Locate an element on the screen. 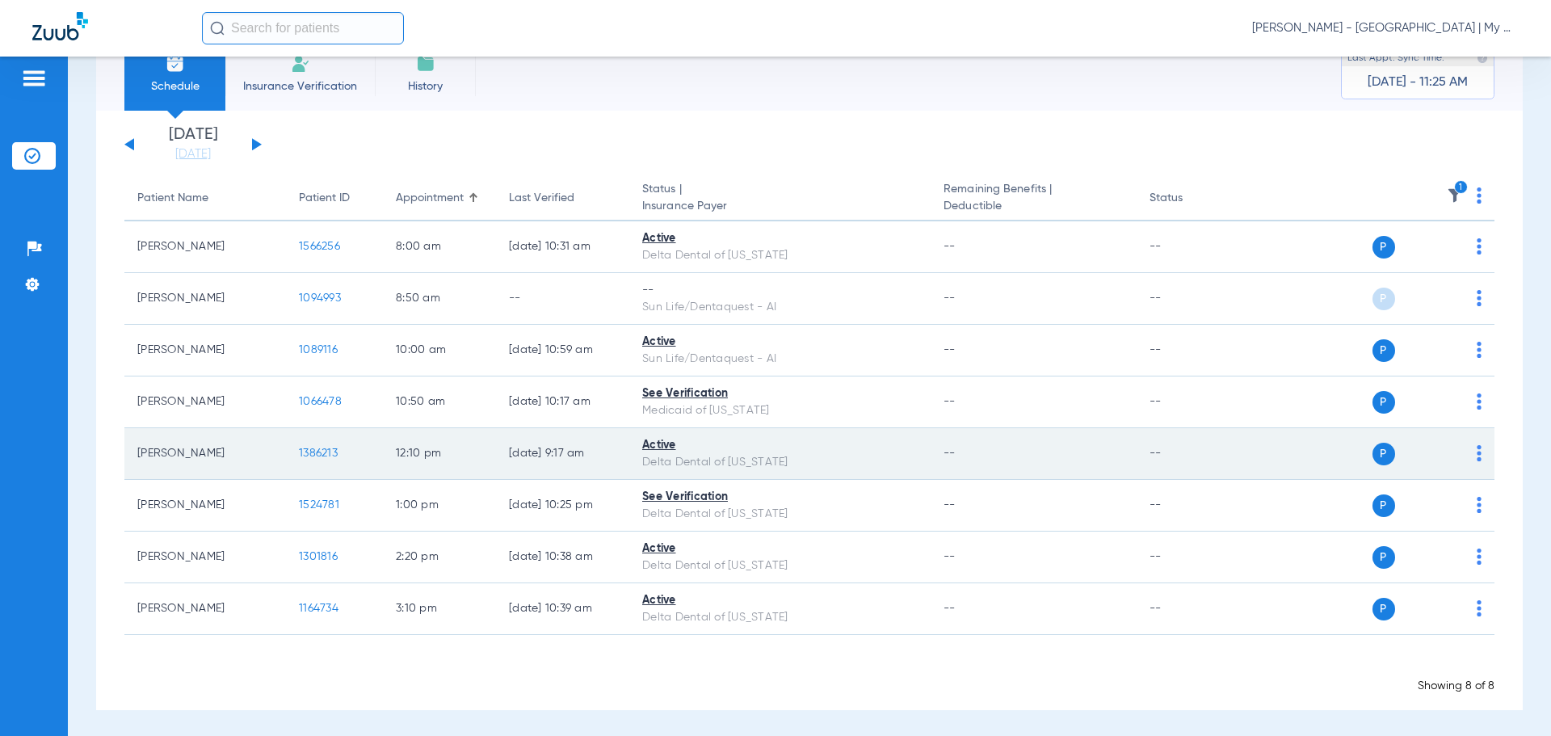 The image size is (1551, 736). td: 10:50 AM is located at coordinates (439, 402).